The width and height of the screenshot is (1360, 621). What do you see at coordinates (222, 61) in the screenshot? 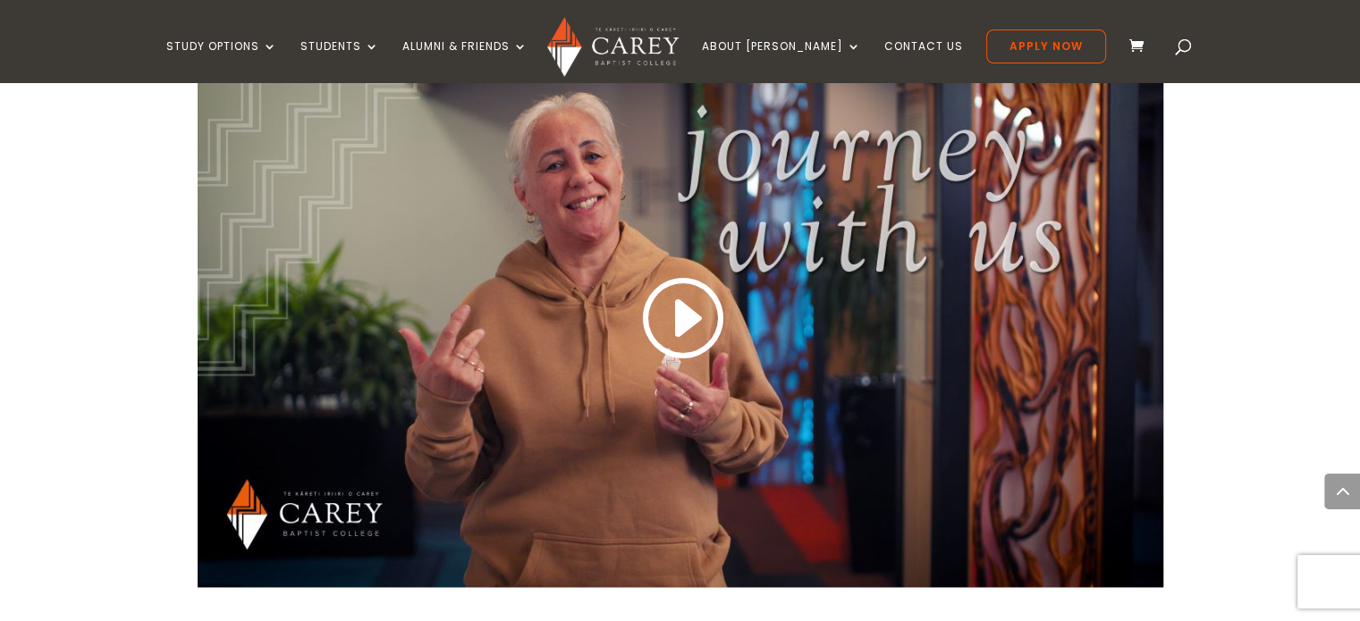
I see `a: Study Options` at bounding box center [222, 61].